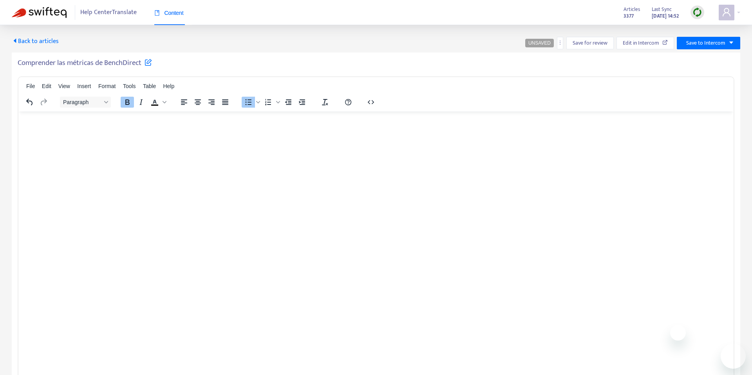  What do you see at coordinates (731, 43) in the screenshot?
I see `span: caret-down` at bounding box center [731, 43].